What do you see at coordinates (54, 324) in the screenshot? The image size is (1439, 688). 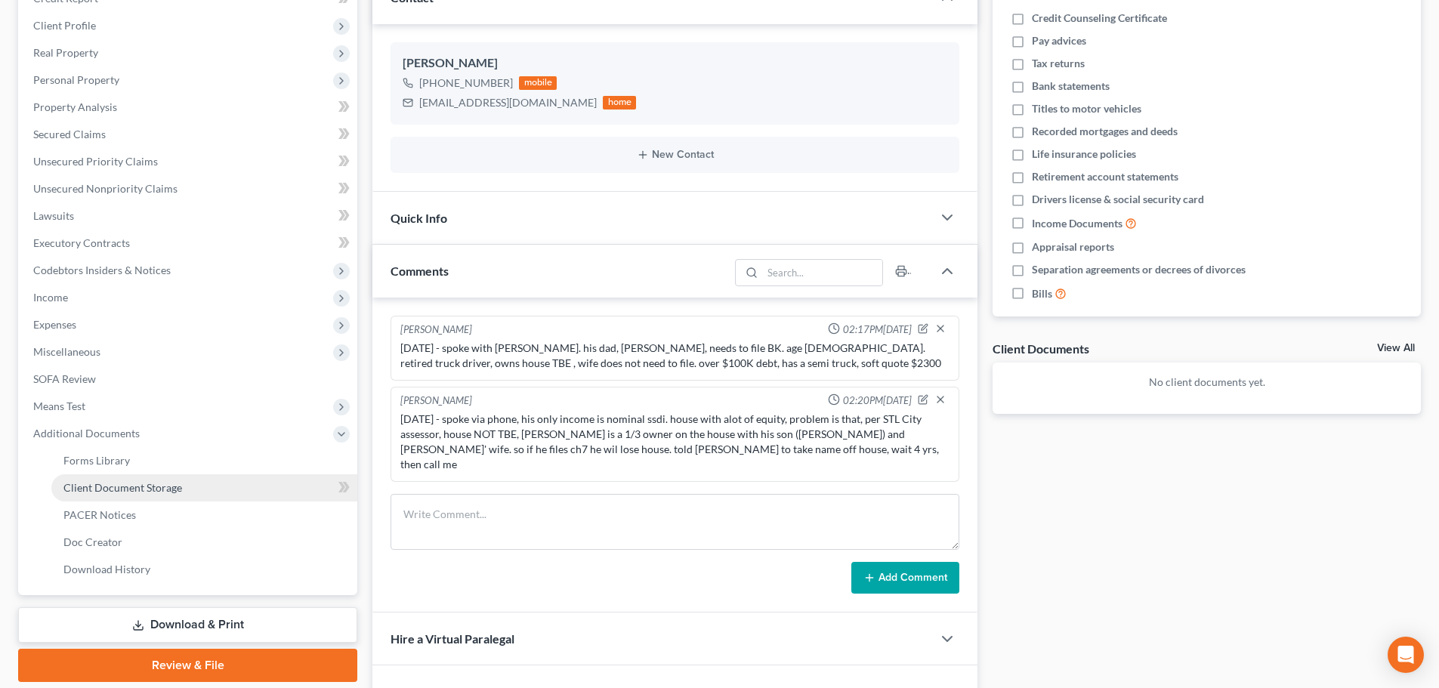 I see `span: Expenses` at bounding box center [54, 324].